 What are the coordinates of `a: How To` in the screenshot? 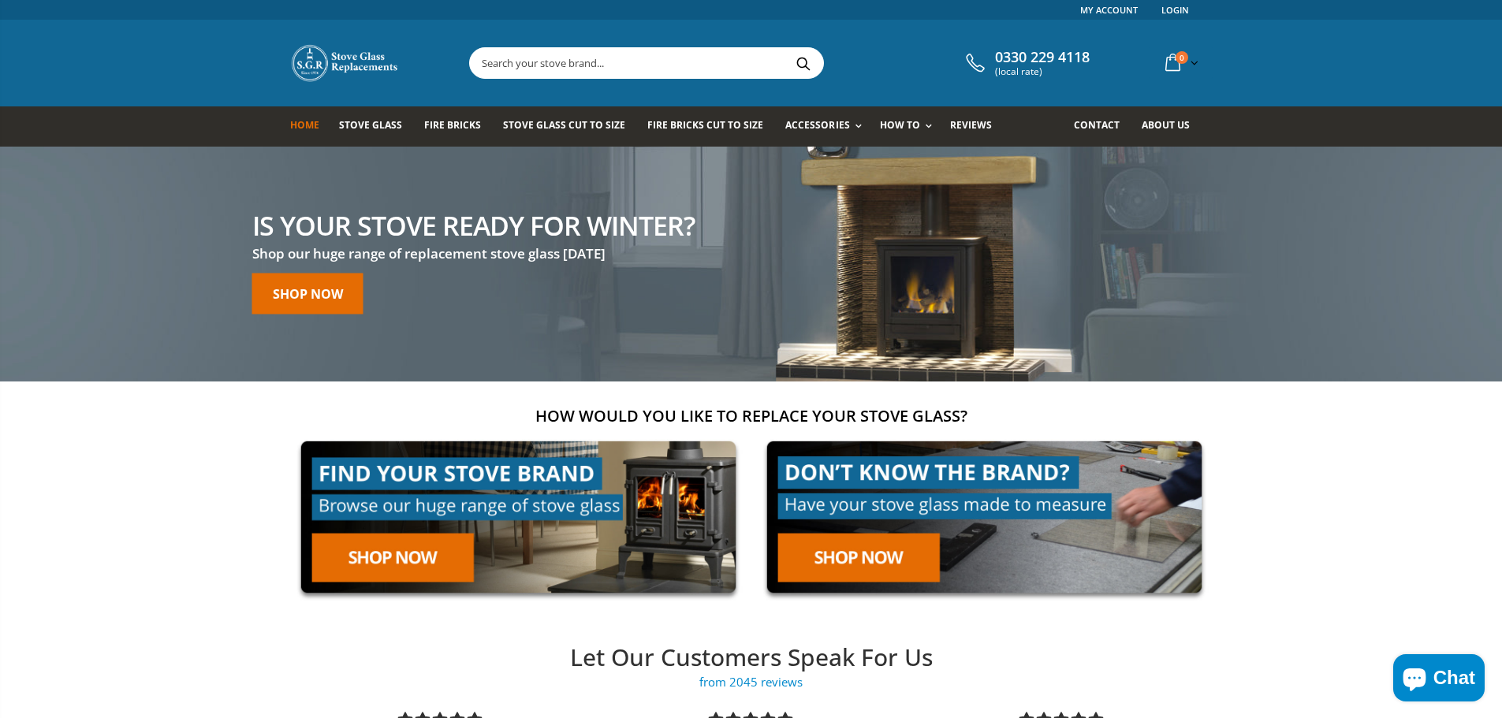 It's located at (910, 126).